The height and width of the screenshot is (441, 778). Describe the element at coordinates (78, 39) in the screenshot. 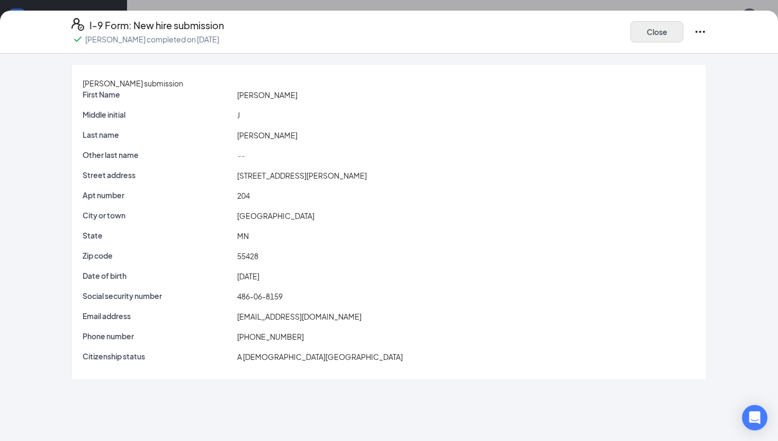

I see `svg: Checkmark` at that location.